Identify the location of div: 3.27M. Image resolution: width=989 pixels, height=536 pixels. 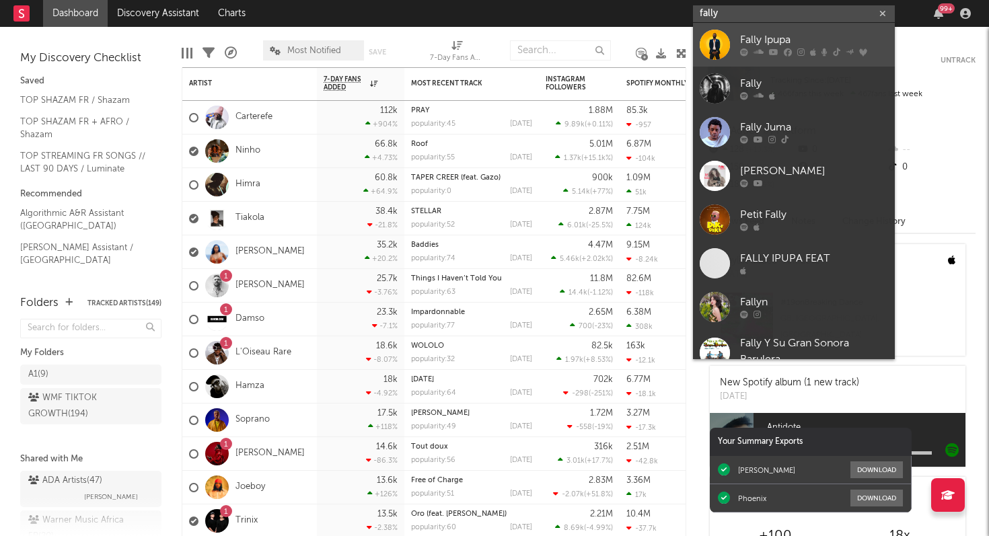
(638, 413).